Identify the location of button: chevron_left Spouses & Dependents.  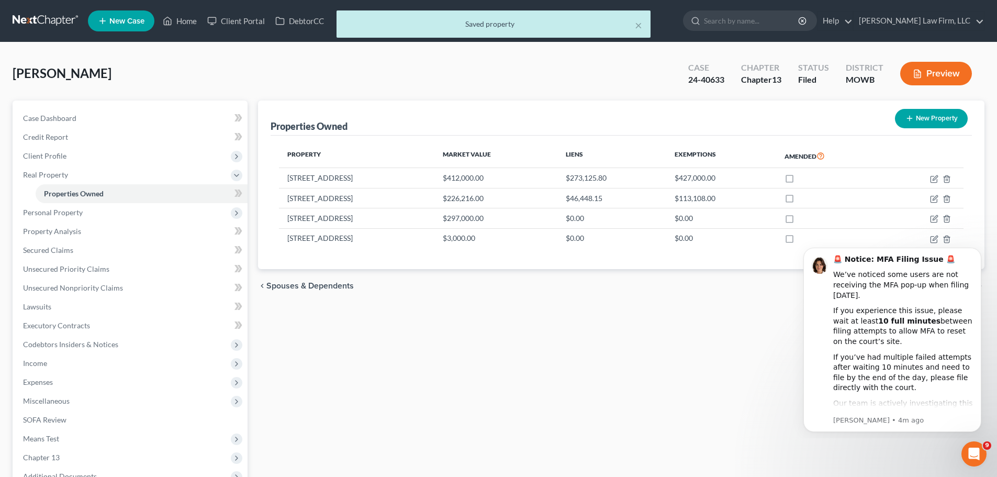
(306, 286).